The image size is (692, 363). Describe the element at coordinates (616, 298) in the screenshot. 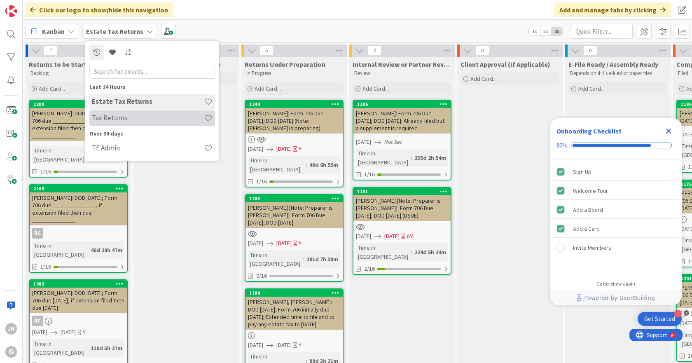

I see `div: Footer` at that location.